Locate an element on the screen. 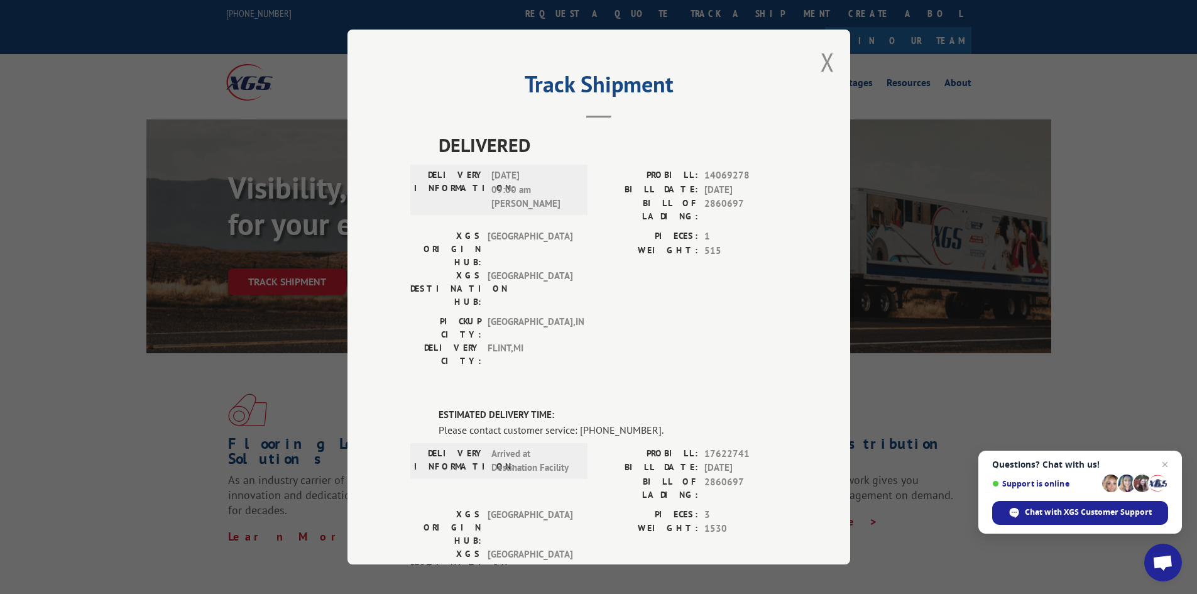 The image size is (1197, 594). label: ESTIMATED DELIVERY TIME: is located at coordinates (612, 415).